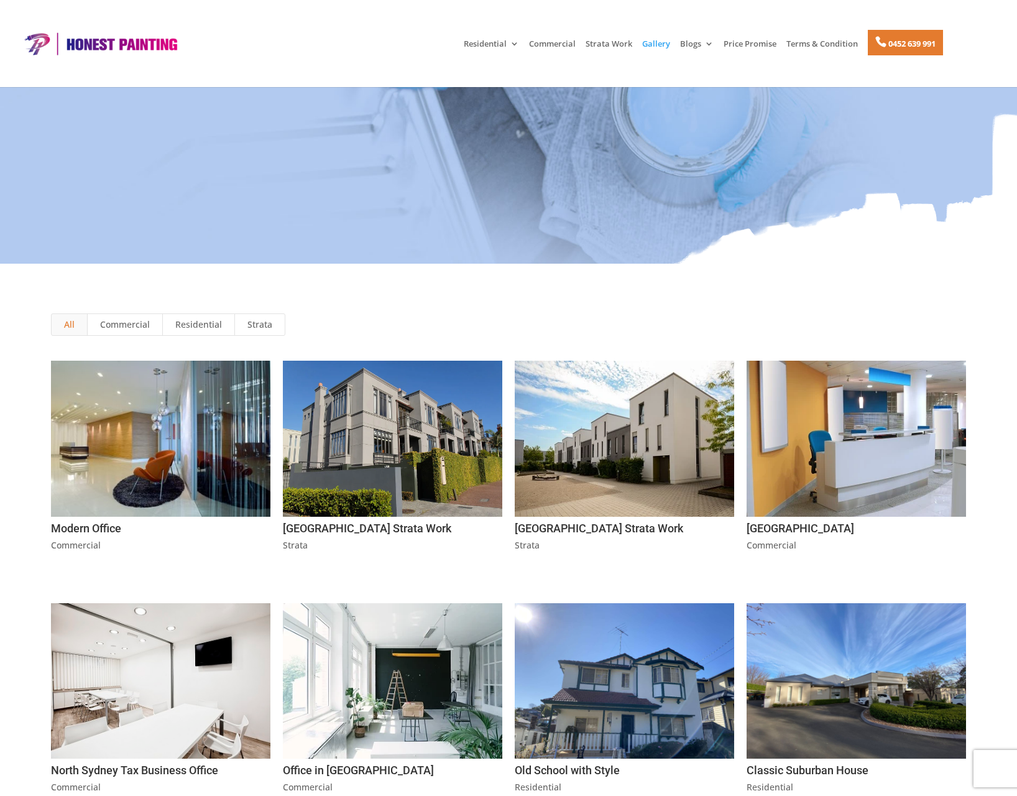 The width and height of the screenshot is (1017, 796). I want to click on img: Sydney West Townhouse Strata Work, so click(624, 438).